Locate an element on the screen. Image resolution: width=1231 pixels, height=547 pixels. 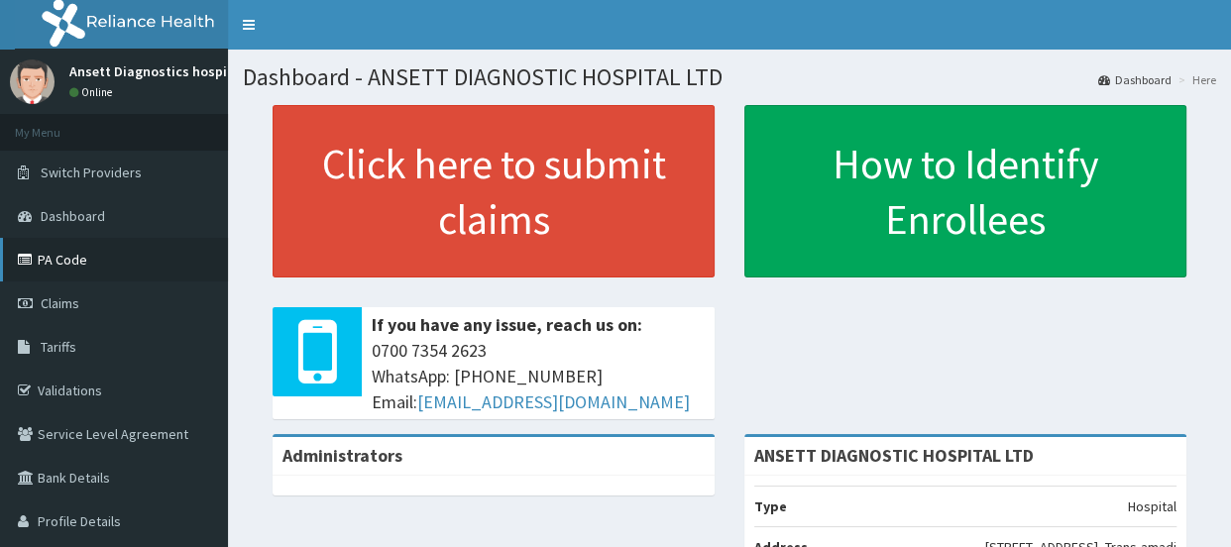
b: Administrators is located at coordinates (342, 455).